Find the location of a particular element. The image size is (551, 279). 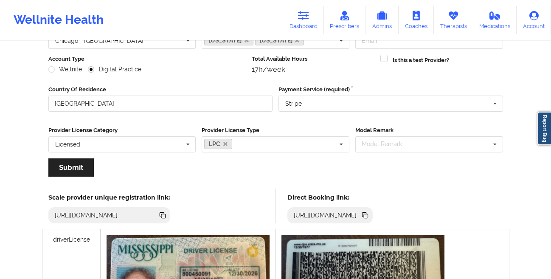

h5: Scale provider unique registration link: is located at coordinates (109, 198).